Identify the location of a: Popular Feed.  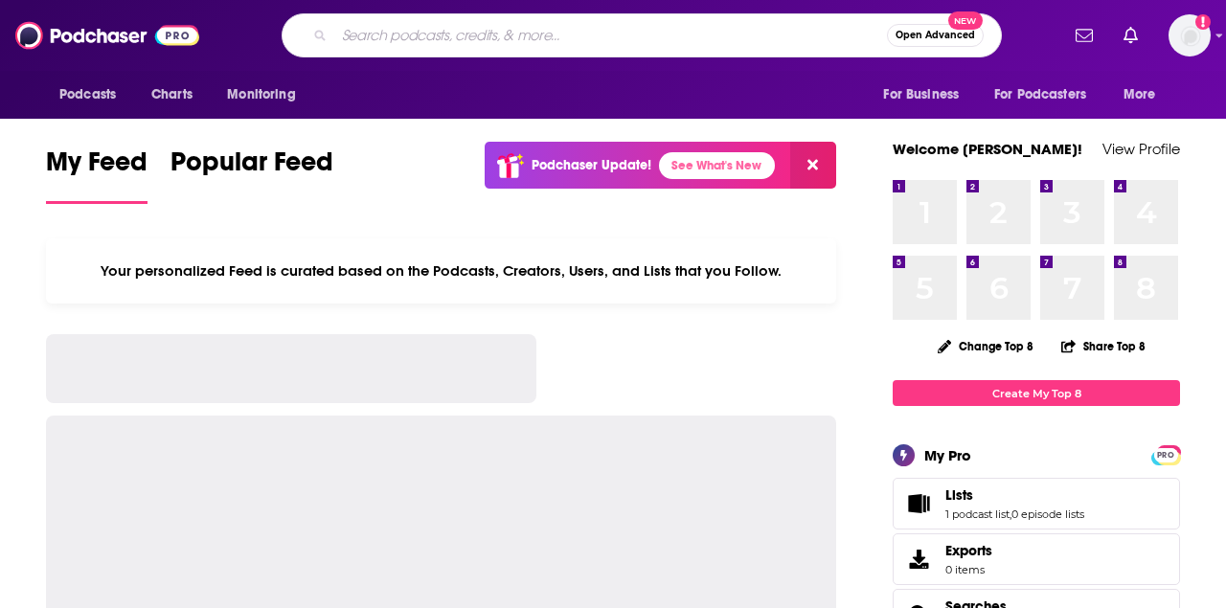
(252, 174).